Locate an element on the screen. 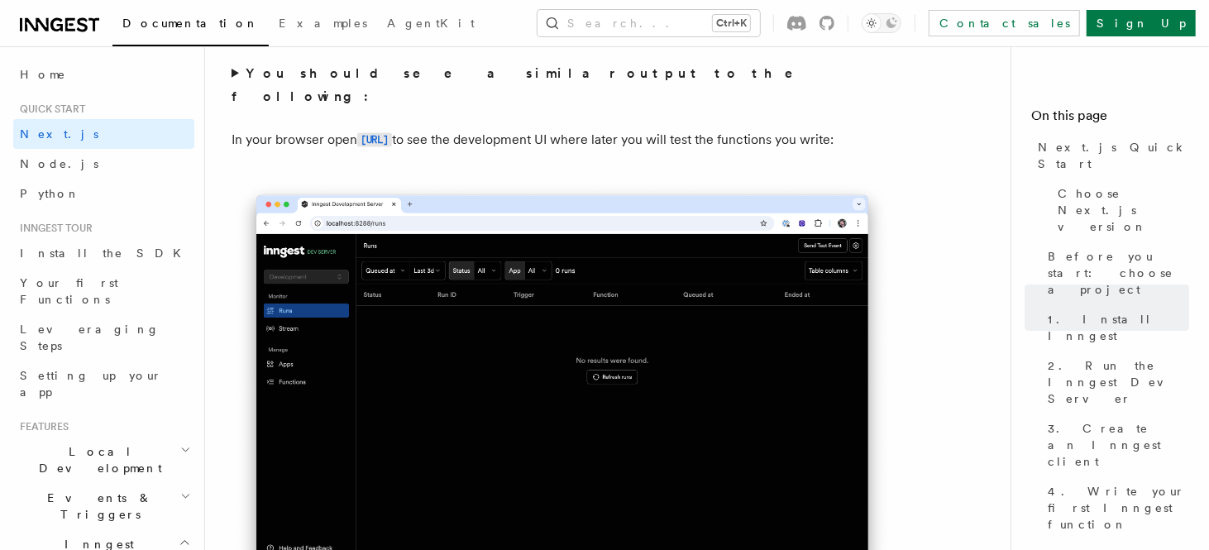  span: 1. Install Inngest is located at coordinates (1118, 328).